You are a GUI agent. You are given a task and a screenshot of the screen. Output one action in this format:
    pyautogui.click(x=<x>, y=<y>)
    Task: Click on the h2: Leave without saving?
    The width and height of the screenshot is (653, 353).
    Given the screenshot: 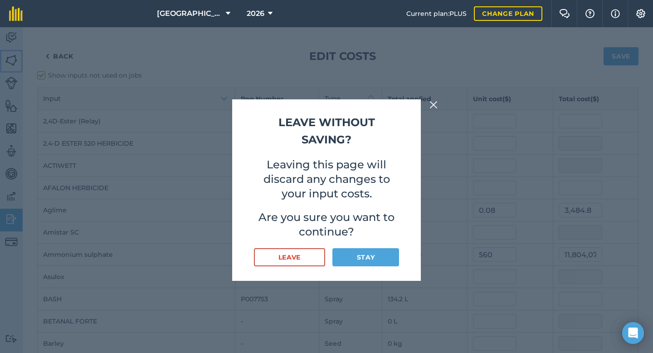 What is the action you would take?
    pyautogui.click(x=326, y=131)
    